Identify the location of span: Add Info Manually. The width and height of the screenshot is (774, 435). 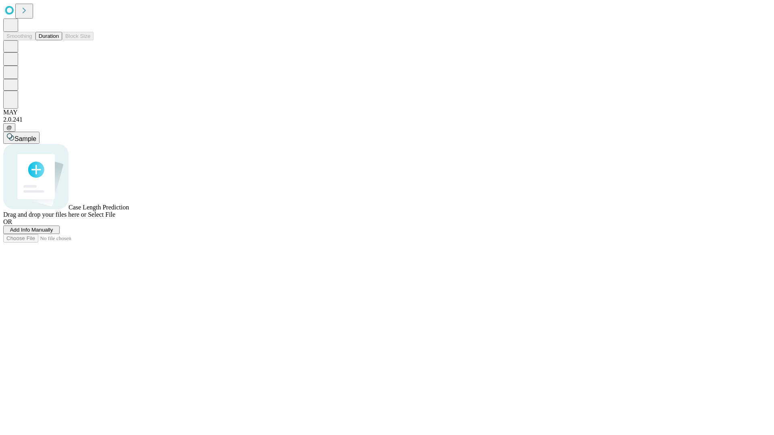
(31, 230).